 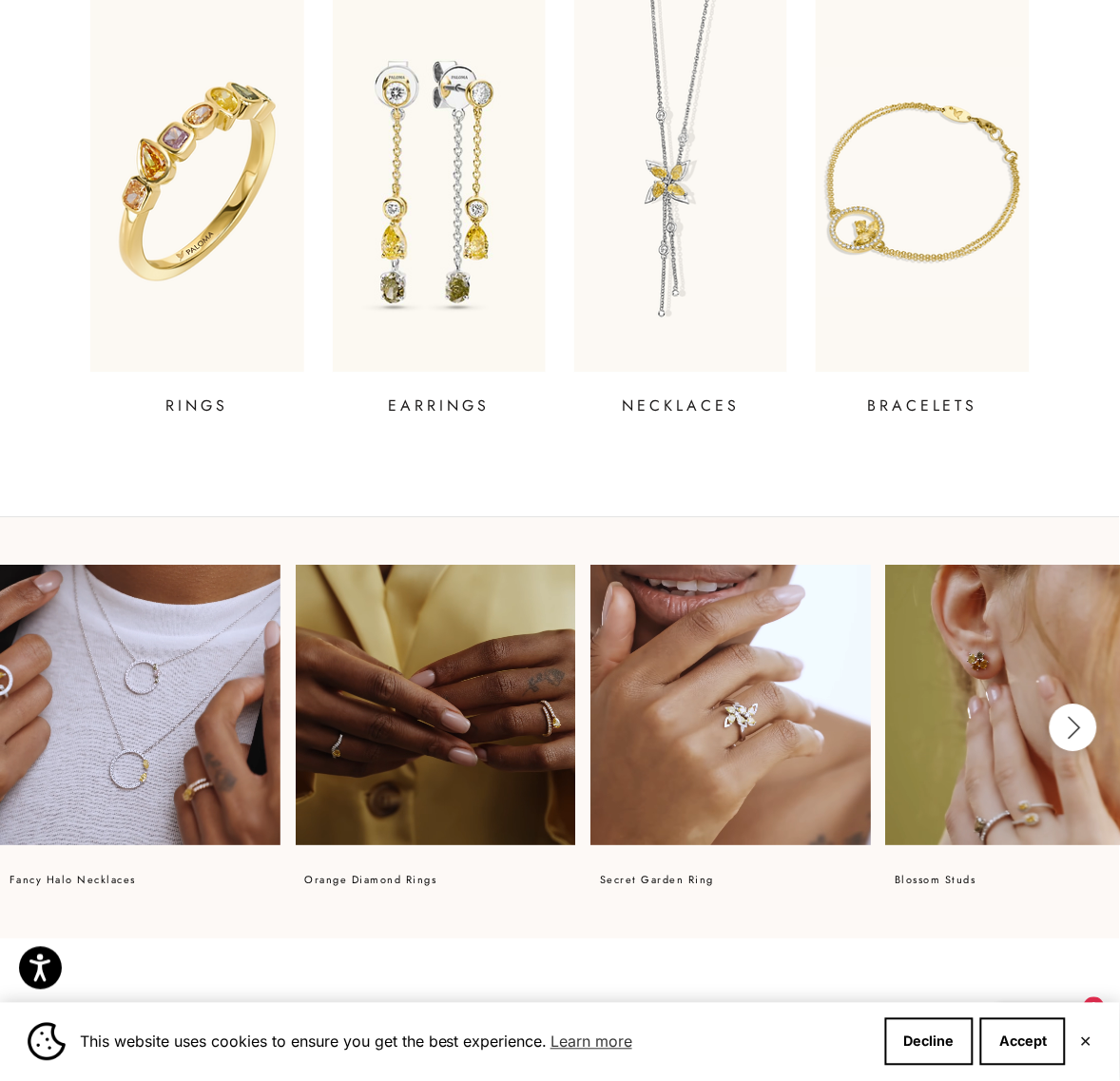 What do you see at coordinates (657, 880) in the screenshot?
I see `p: Secret Garden ring` at bounding box center [657, 880].